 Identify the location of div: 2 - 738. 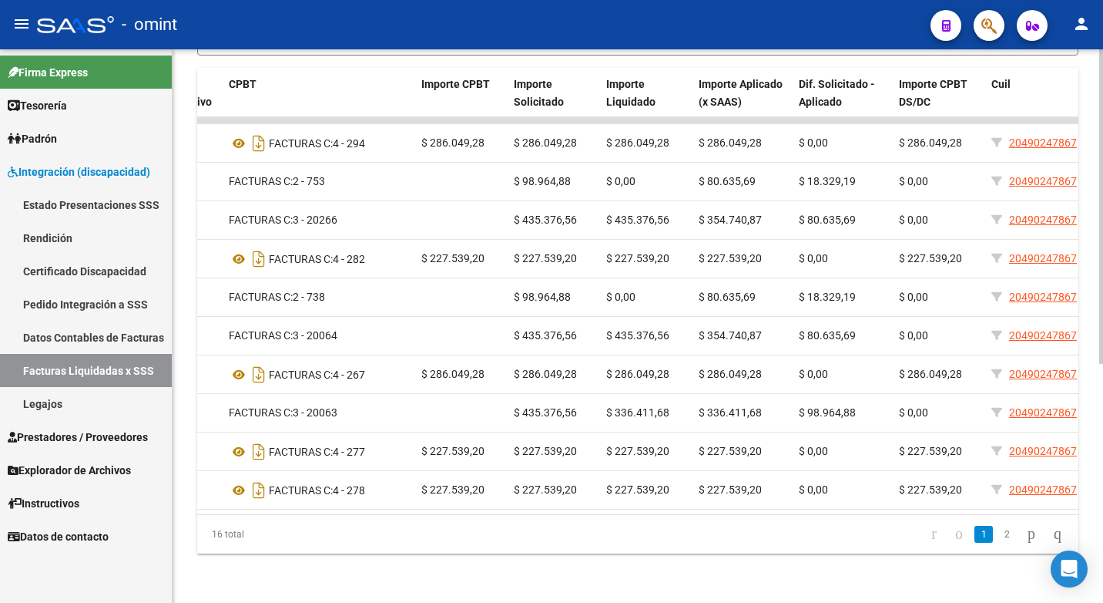
(319, 297).